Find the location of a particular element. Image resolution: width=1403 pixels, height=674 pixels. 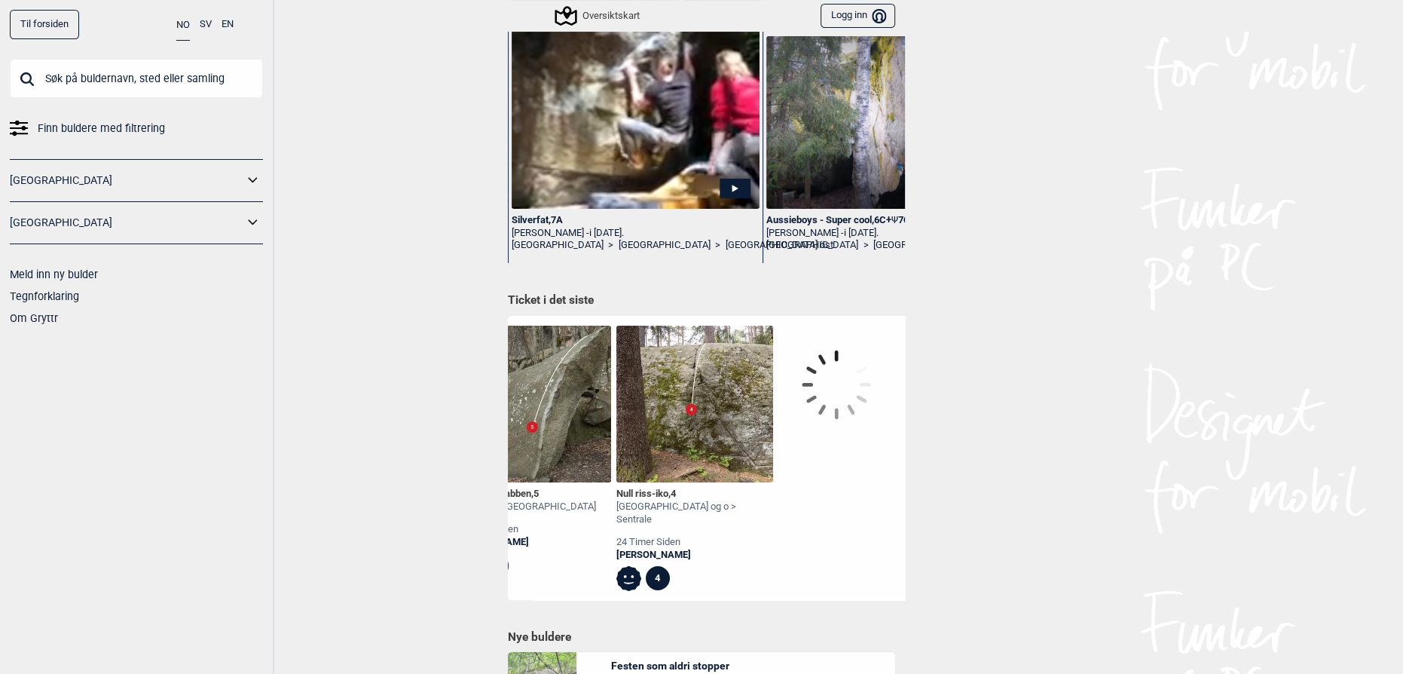

button: EN is located at coordinates (228, 24).